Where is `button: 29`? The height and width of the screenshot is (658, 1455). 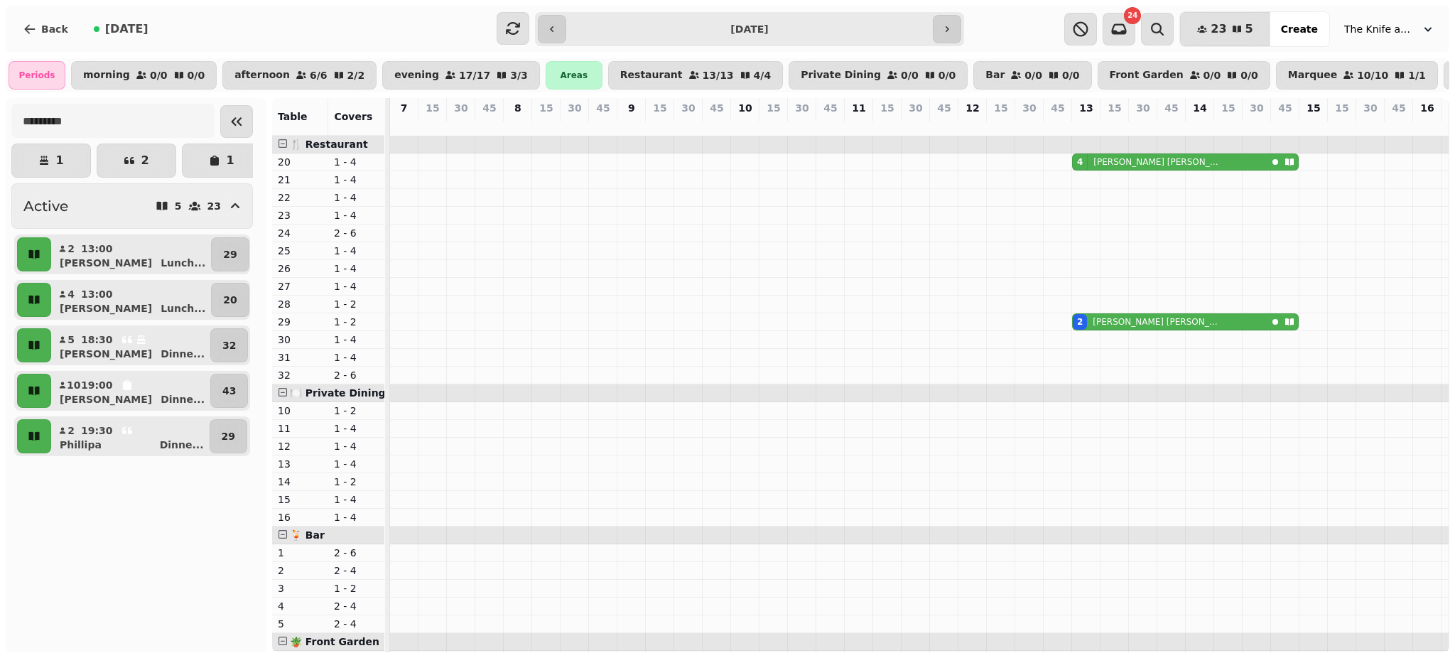 button: 29 is located at coordinates (230, 254).